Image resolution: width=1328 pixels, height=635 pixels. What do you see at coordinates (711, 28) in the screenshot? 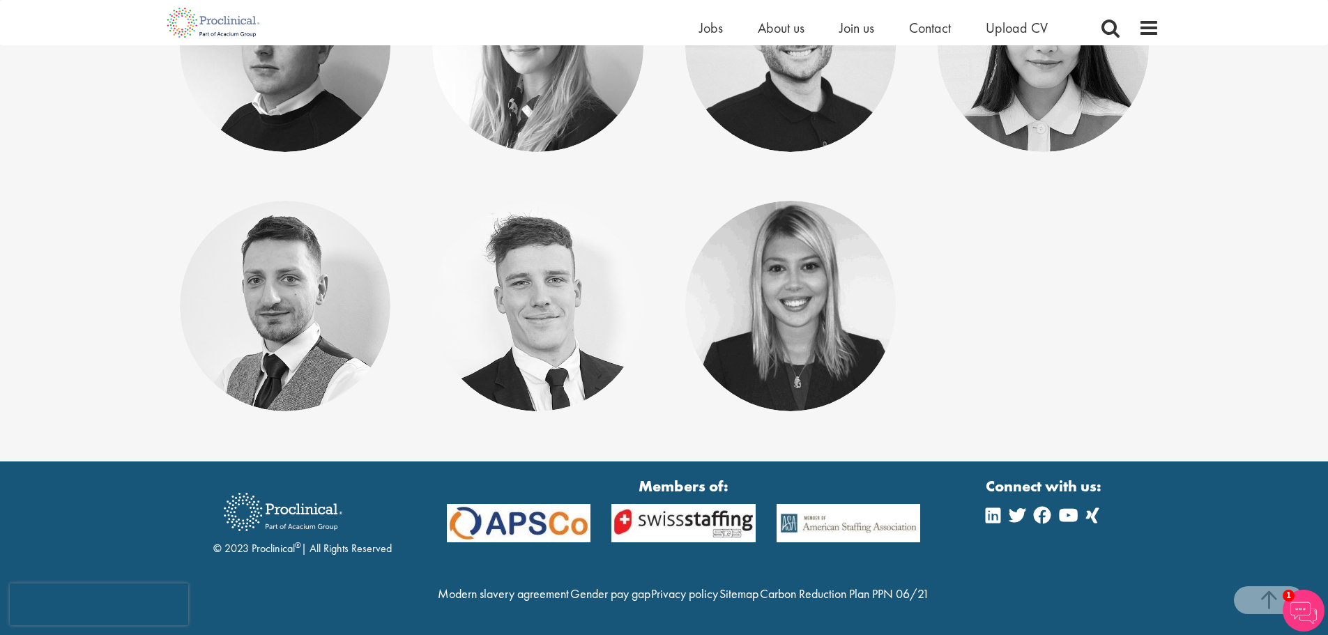
I see `span: Jobs` at bounding box center [711, 28].